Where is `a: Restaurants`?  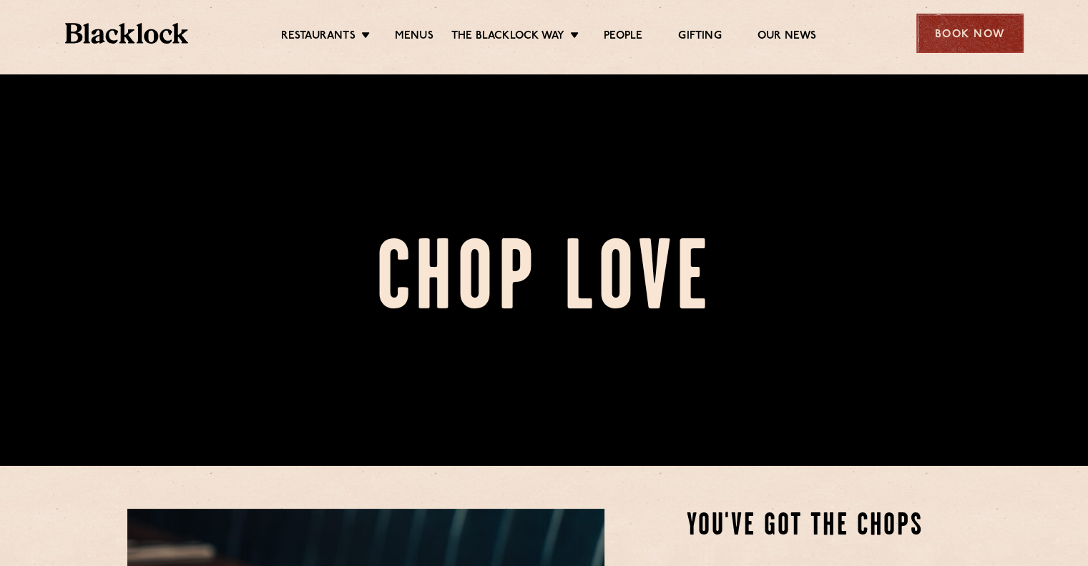 a: Restaurants is located at coordinates (318, 37).